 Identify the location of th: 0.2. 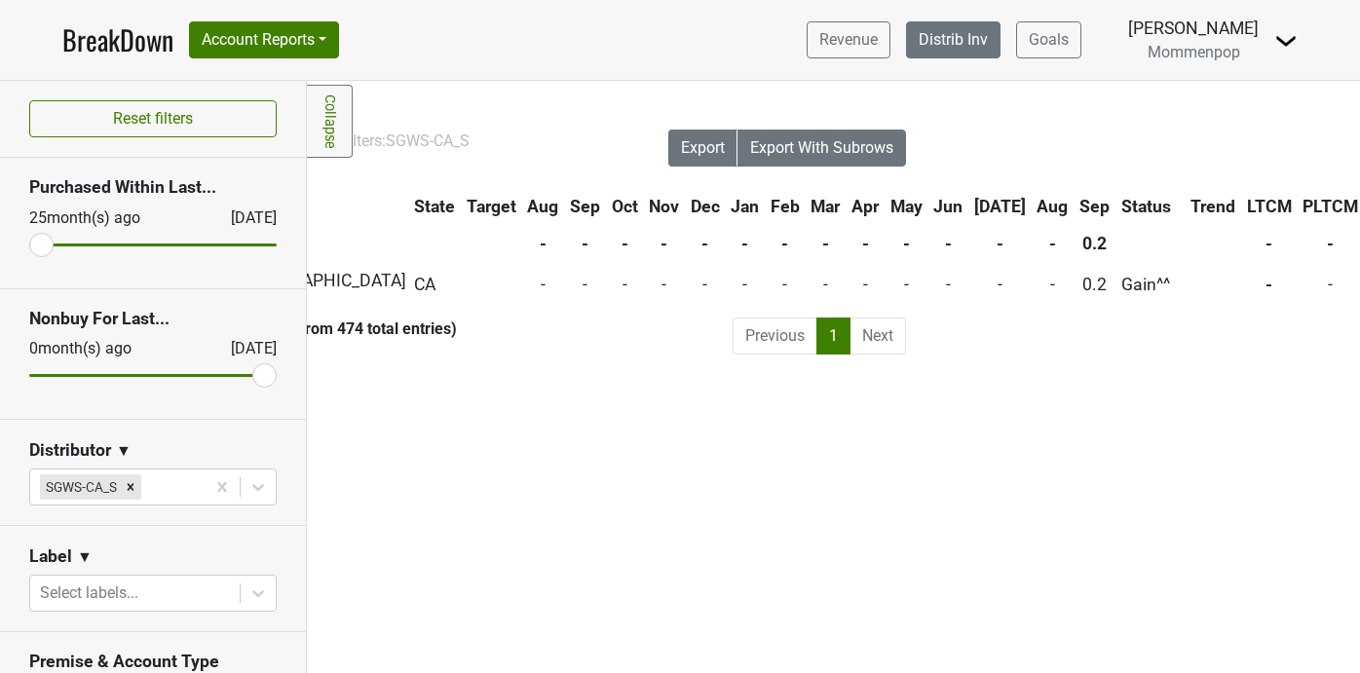
(1094, 244).